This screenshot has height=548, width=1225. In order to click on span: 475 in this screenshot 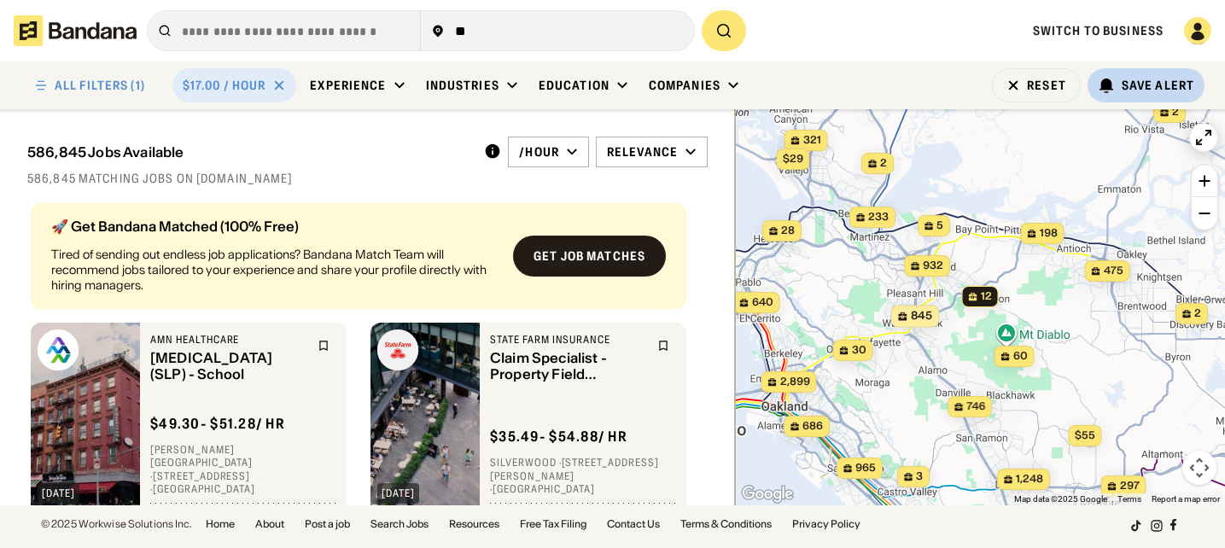, I will do `click(1114, 271)`.